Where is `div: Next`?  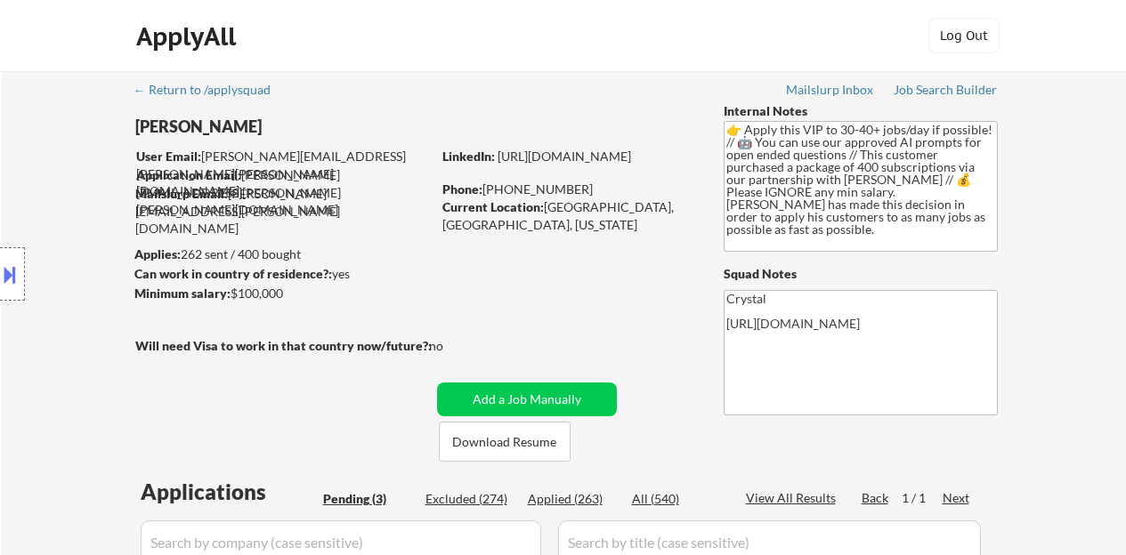
div: Next is located at coordinates (957, 498).